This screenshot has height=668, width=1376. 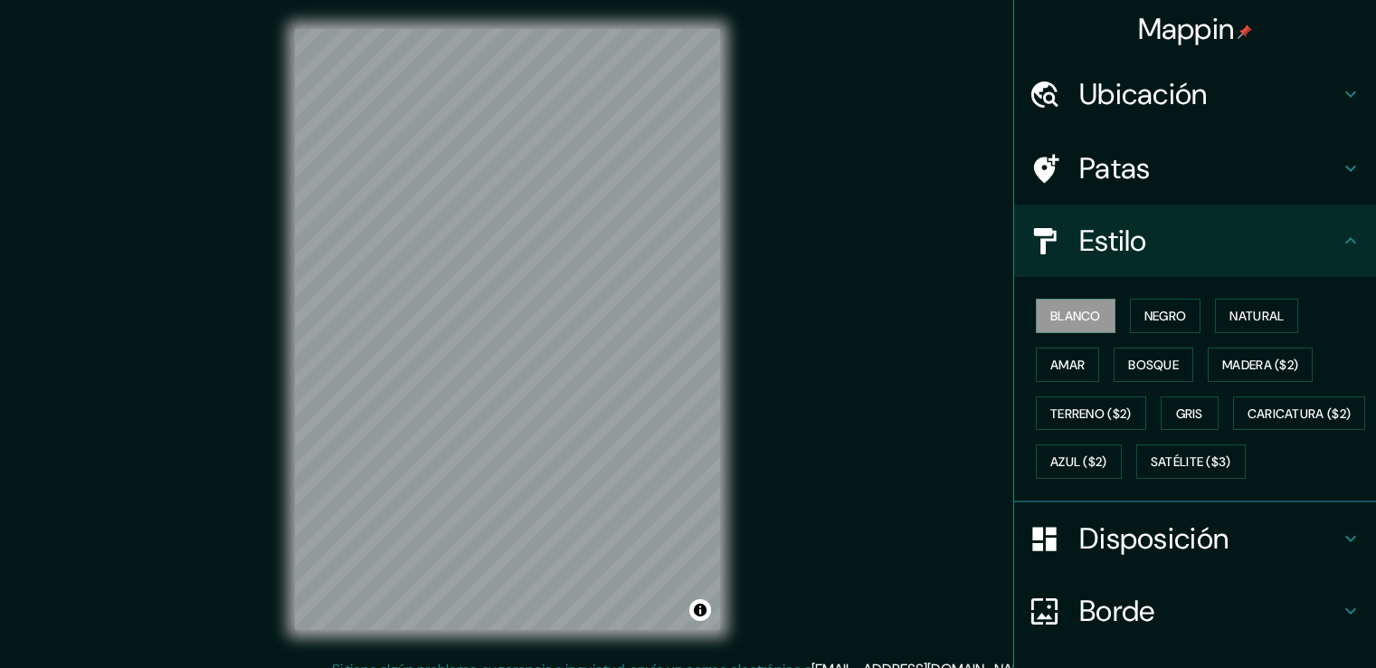 What do you see at coordinates (1144, 94) in the screenshot?
I see `font: Ubicación` at bounding box center [1144, 94].